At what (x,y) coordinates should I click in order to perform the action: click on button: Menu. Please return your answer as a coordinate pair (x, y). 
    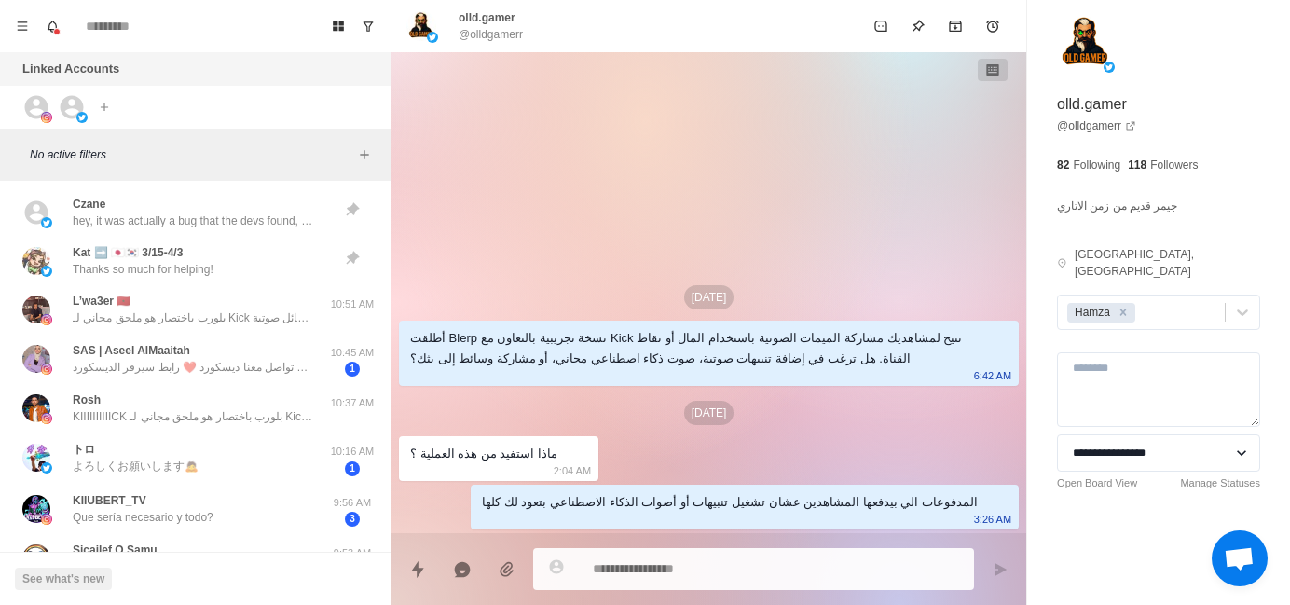
    Looking at the image, I should click on (22, 26).